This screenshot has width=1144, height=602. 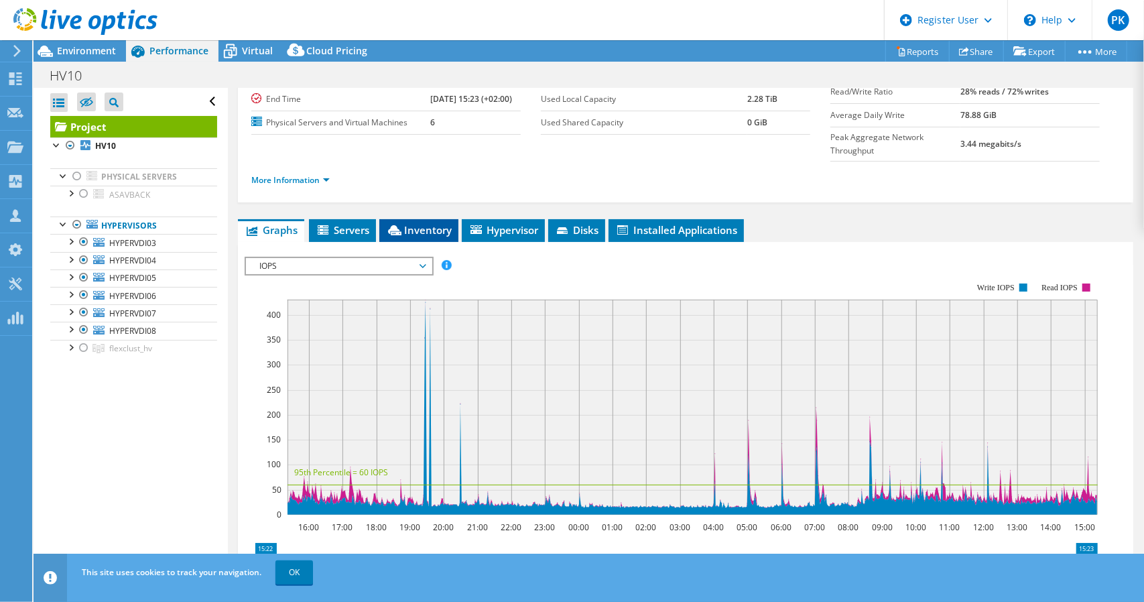 I want to click on text: 400, so click(x=274, y=314).